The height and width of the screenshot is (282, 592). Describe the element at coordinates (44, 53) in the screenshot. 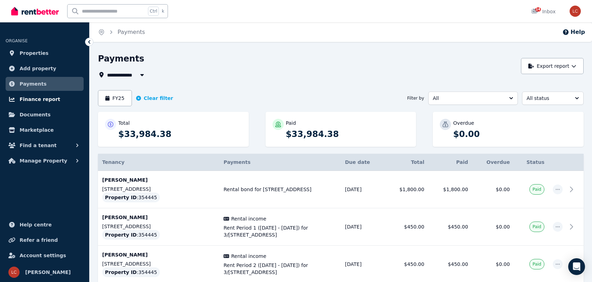

I see `a: Properties` at that location.